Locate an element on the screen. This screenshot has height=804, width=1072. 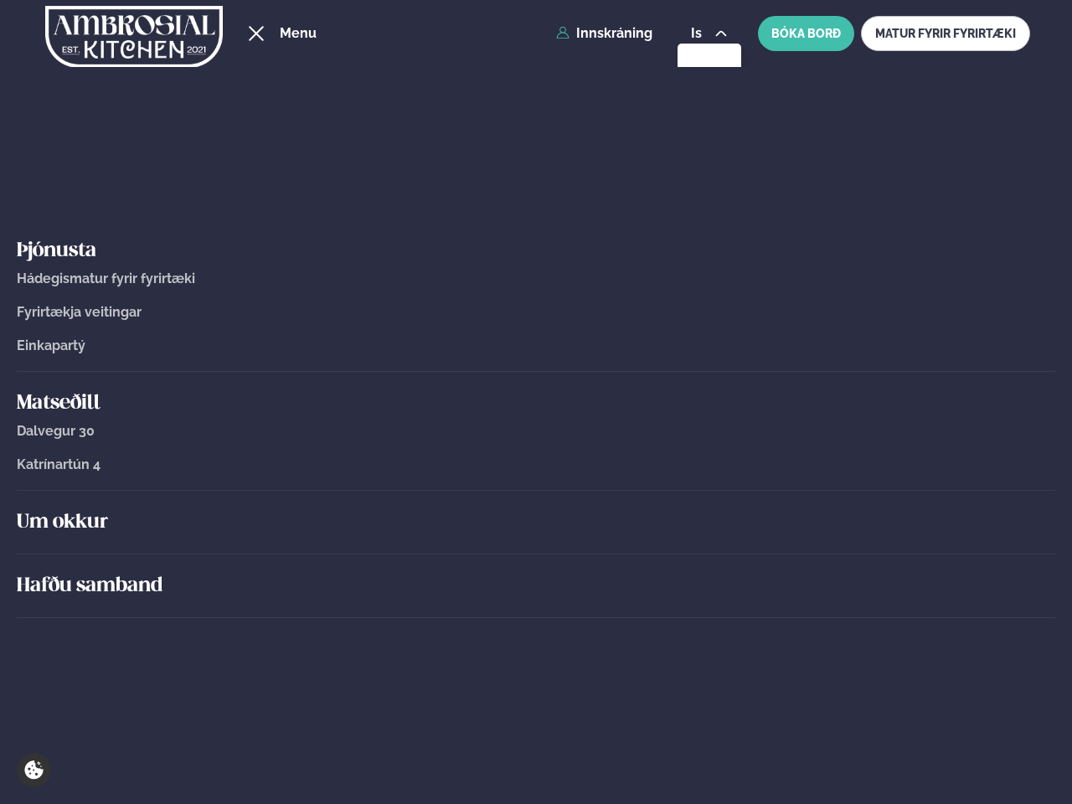
h5: Hafðu samband is located at coordinates (536, 586).